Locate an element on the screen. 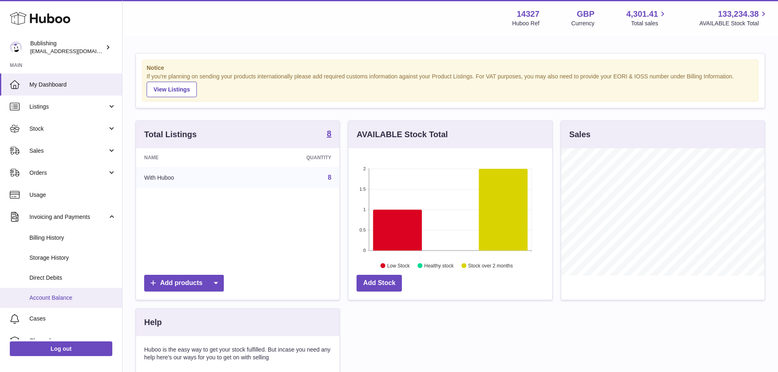 The image size is (778, 372). text: 2 is located at coordinates (365, 169).